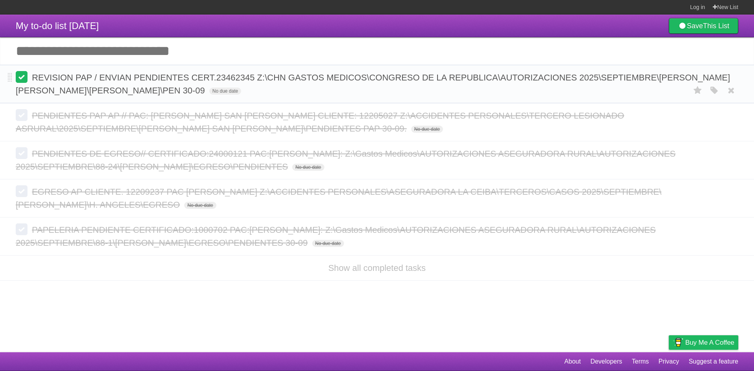 The image size is (754, 371). What do you see at coordinates (703, 26) in the screenshot?
I see `a: SaveThis List` at bounding box center [703, 26].